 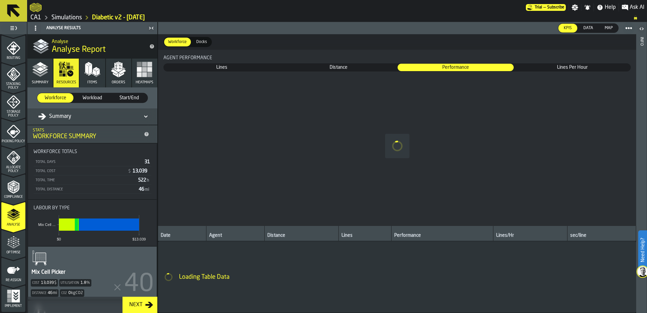 I want to click on li: menu Picking Policy, so click(x=13, y=132).